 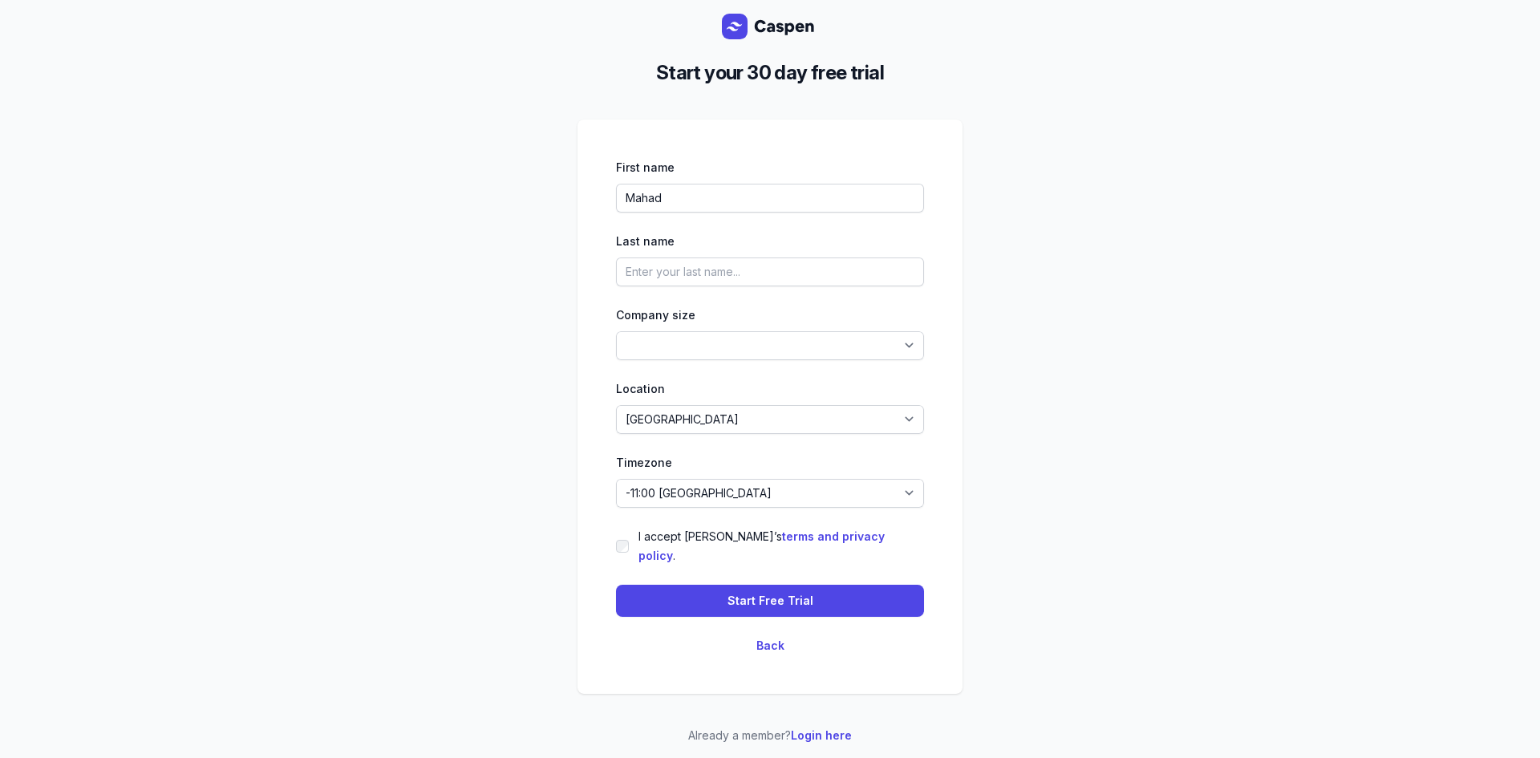 What do you see at coordinates (821, 735) in the screenshot?
I see `a: Login here` at bounding box center [821, 735].